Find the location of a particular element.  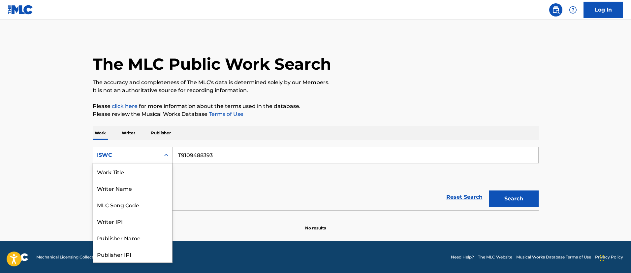

div: Writer IPI is located at coordinates (133, 221).